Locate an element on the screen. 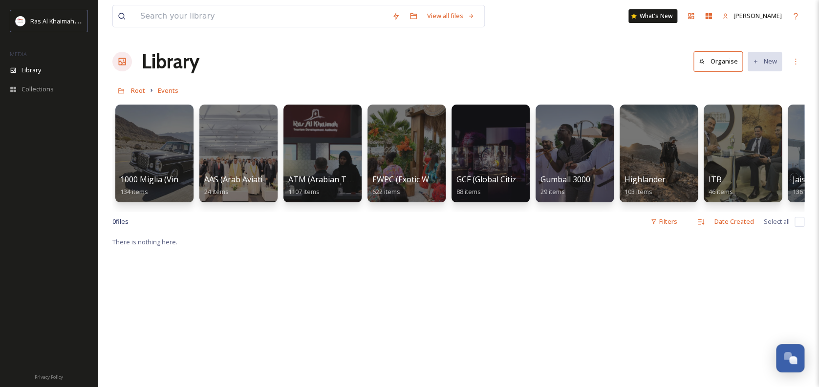 The width and height of the screenshot is (819, 387). a: Highlander103 items is located at coordinates (645, 185).